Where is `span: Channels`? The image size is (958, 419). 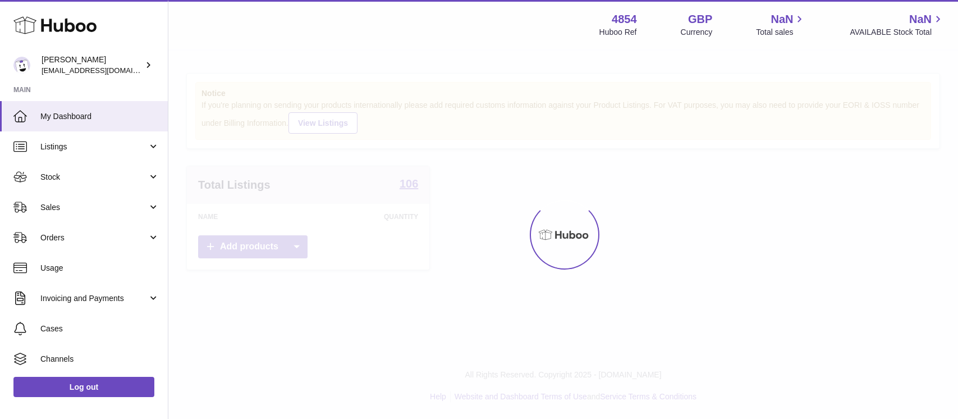
span: Channels is located at coordinates (100, 359).